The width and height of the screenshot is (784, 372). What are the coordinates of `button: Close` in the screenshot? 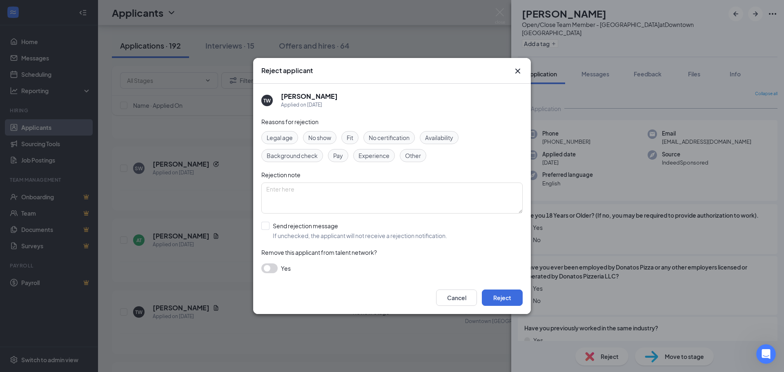 It's located at (518, 71).